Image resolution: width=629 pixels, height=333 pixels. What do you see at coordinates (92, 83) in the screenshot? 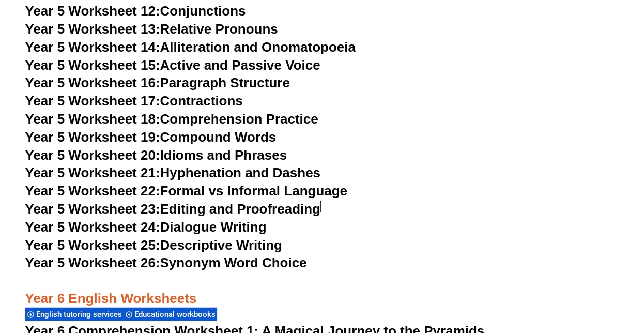
I see `span: Year 5 Worksheet 16:` at bounding box center [92, 83].